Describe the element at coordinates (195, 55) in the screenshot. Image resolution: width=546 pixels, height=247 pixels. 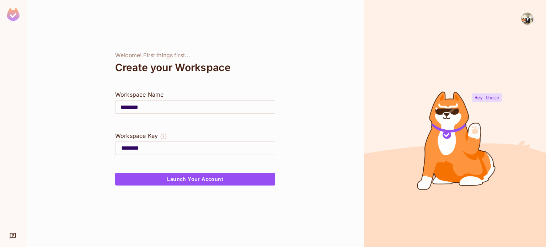
I see `div: Welcome! First things first...` at that location.